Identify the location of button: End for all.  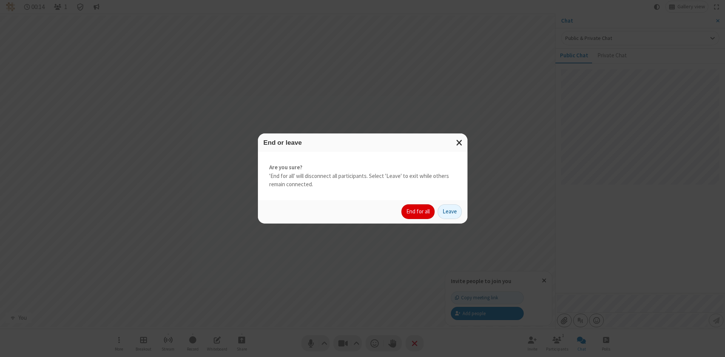
(418, 212).